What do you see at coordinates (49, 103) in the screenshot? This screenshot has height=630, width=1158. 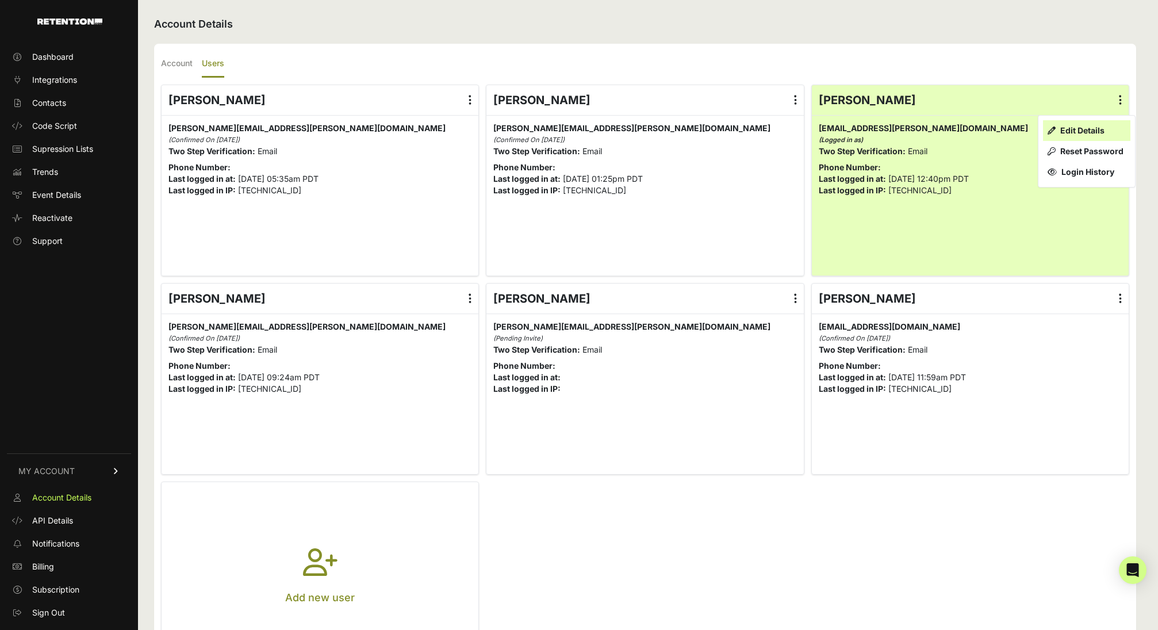 I see `span: Contacts` at bounding box center [49, 103].